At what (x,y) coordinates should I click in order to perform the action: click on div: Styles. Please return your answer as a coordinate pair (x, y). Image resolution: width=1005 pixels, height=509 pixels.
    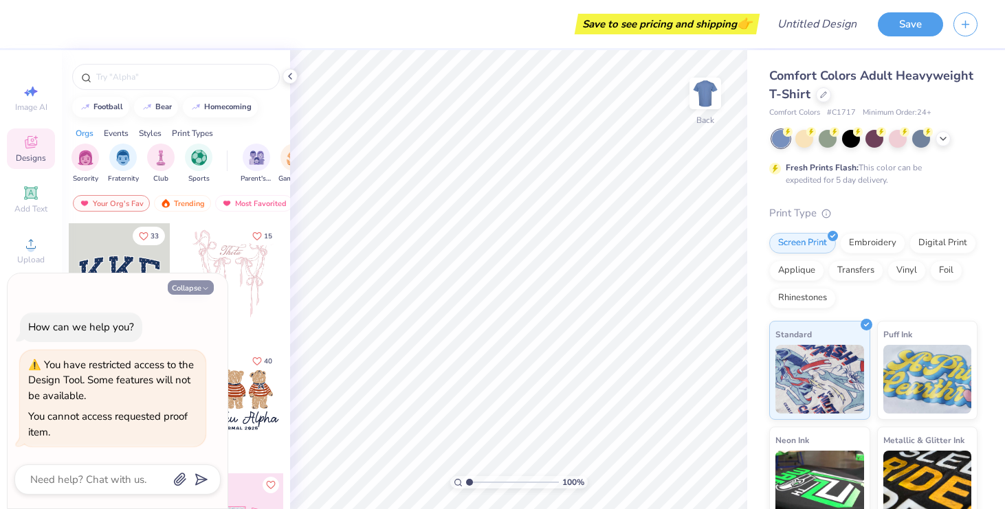
    Looking at the image, I should click on (150, 133).